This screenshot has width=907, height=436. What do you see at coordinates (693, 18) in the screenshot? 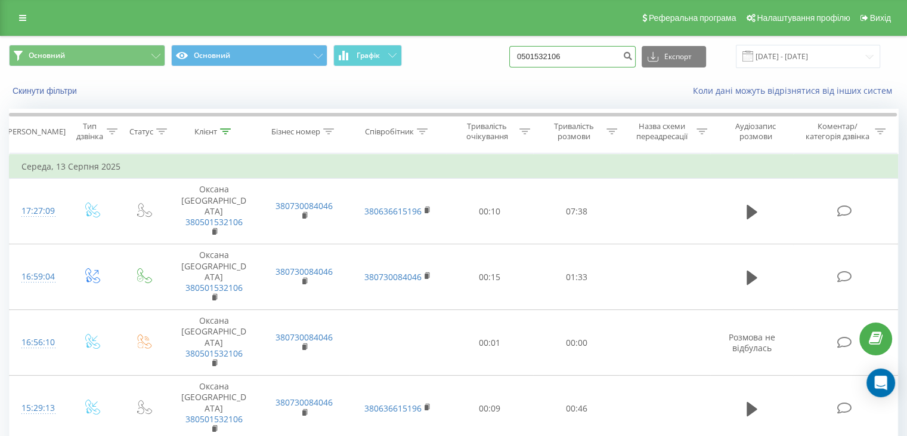
I see `span: Реферальна програма` at bounding box center [693, 18].